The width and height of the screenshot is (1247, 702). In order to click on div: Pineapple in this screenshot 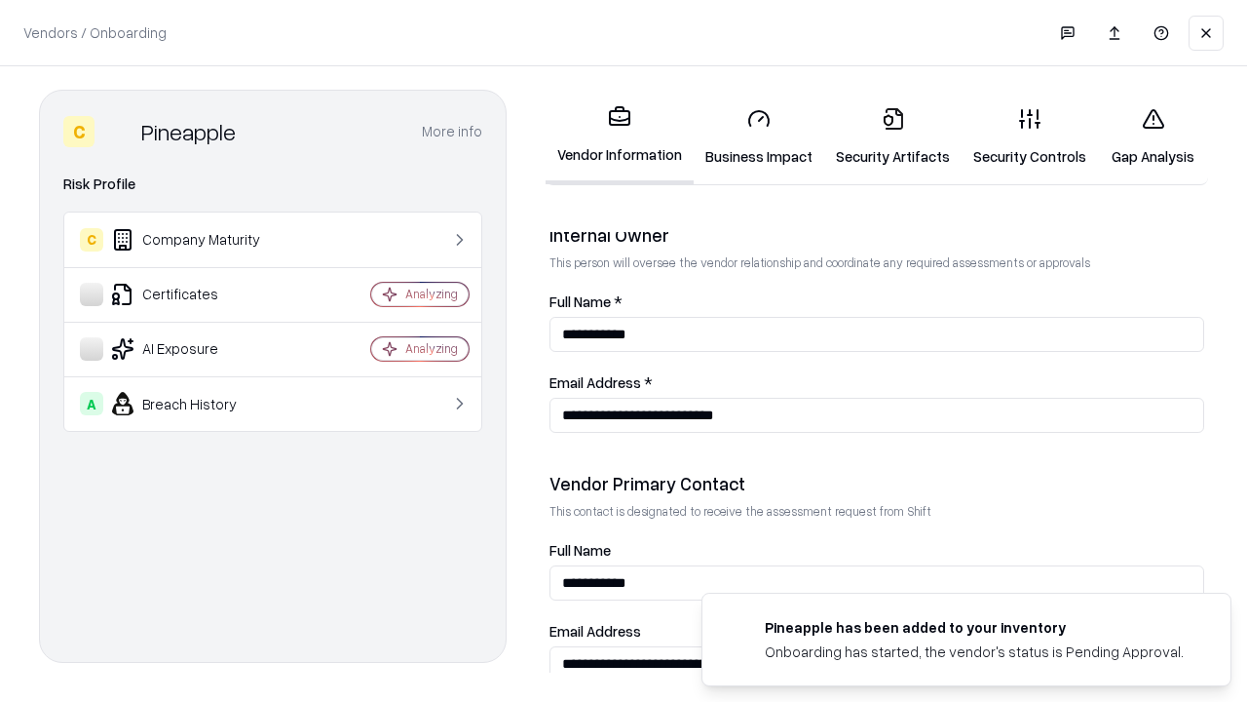, I will do `click(188, 132)`.